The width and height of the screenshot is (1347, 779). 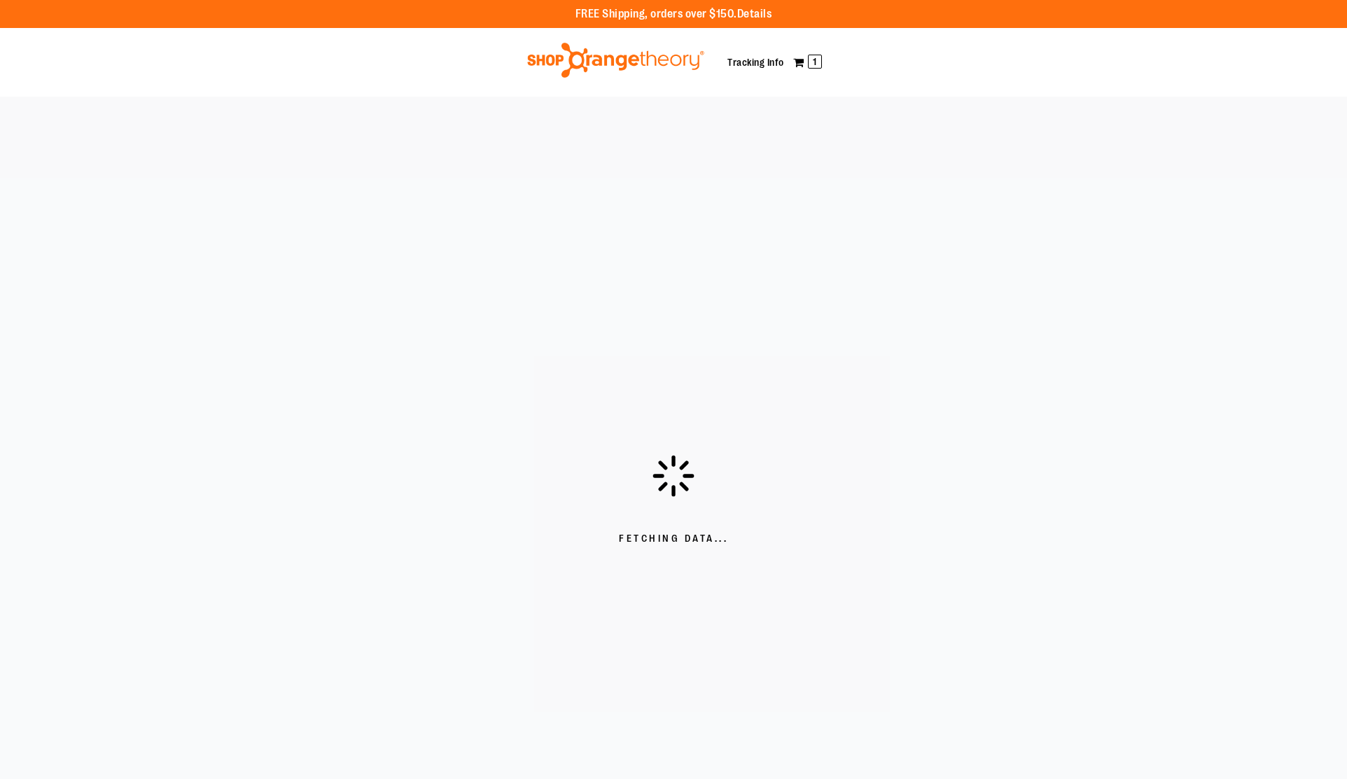 I want to click on a: Tracking Info, so click(x=756, y=62).